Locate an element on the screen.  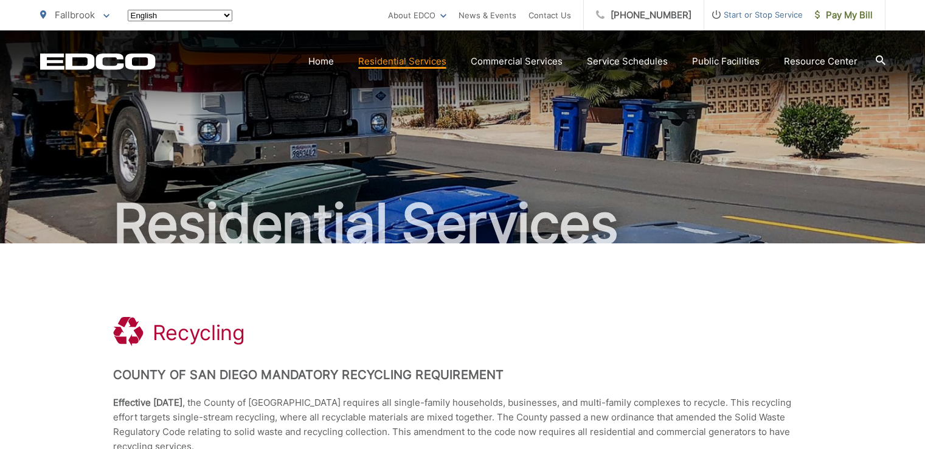
a: Public Facilities is located at coordinates (726, 61).